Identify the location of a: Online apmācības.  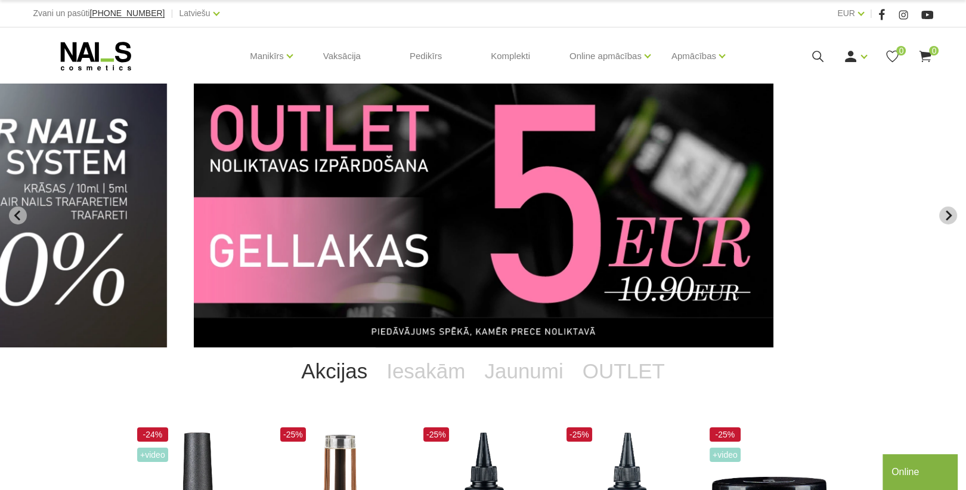
(605, 56).